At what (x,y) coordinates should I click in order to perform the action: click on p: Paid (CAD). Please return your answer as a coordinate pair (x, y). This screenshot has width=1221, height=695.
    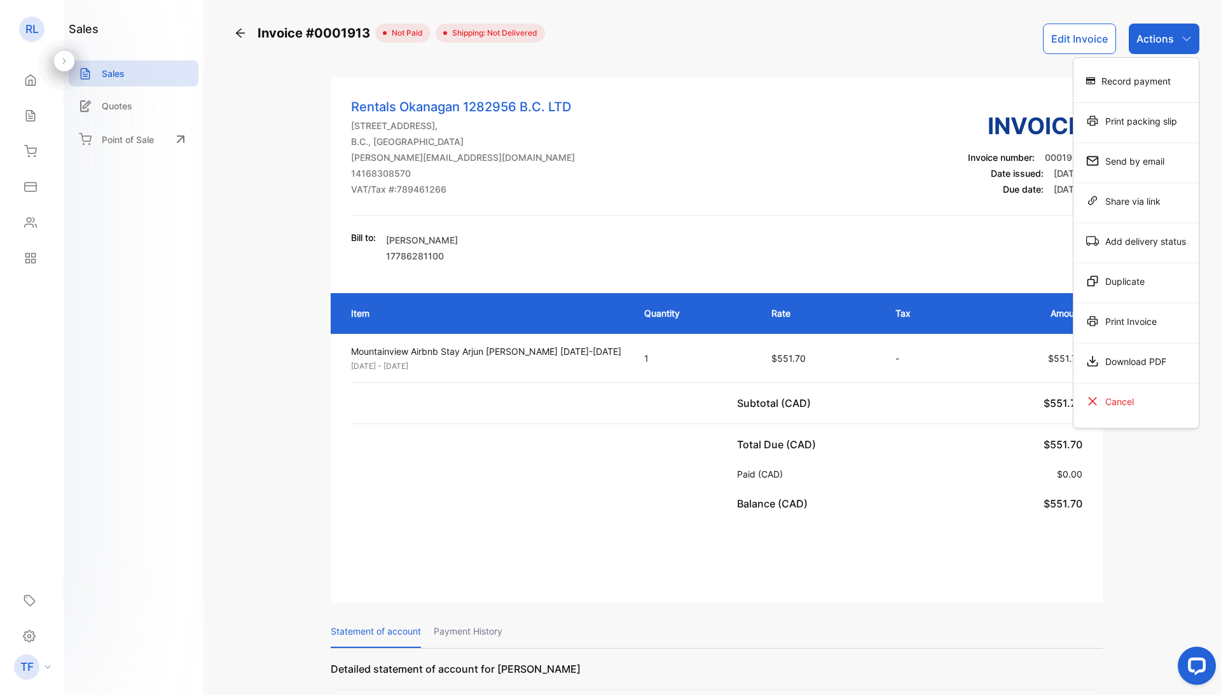
    Looking at the image, I should click on (762, 474).